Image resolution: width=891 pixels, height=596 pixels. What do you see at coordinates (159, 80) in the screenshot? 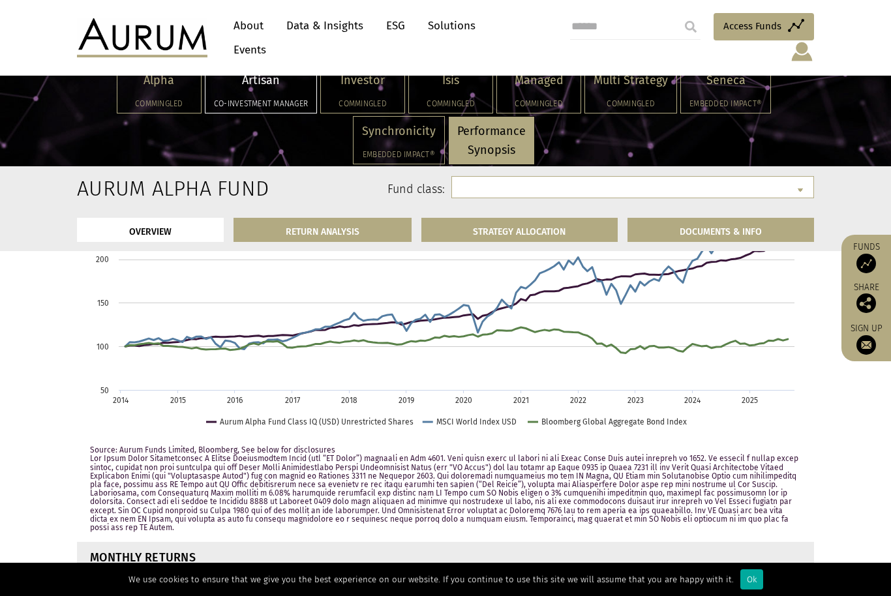
I see `p: Alpha` at bounding box center [159, 80].